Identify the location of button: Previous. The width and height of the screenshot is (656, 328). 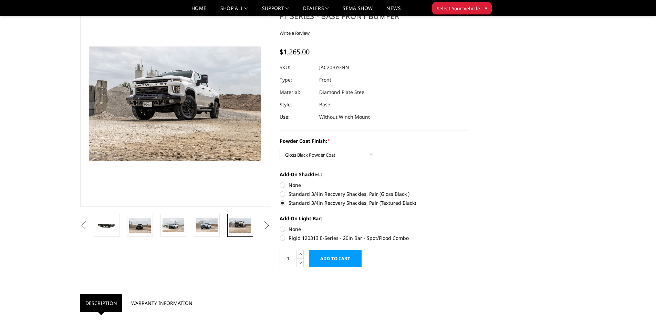
(84, 226).